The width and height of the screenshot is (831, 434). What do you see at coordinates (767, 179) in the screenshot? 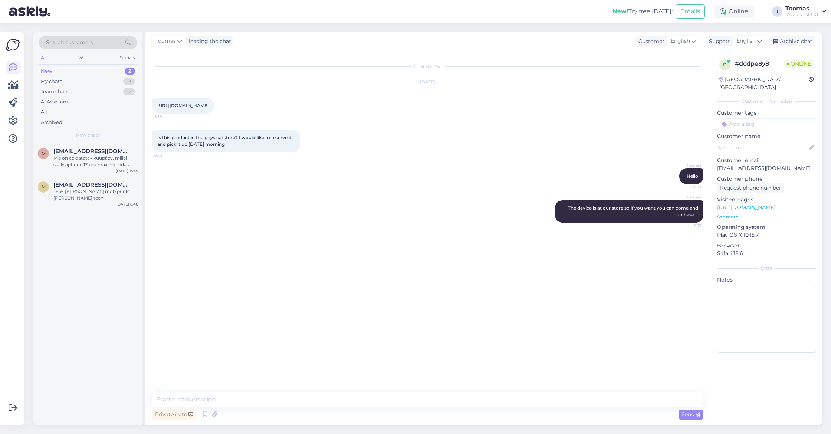
I see `p: Customer phone` at bounding box center [767, 179].